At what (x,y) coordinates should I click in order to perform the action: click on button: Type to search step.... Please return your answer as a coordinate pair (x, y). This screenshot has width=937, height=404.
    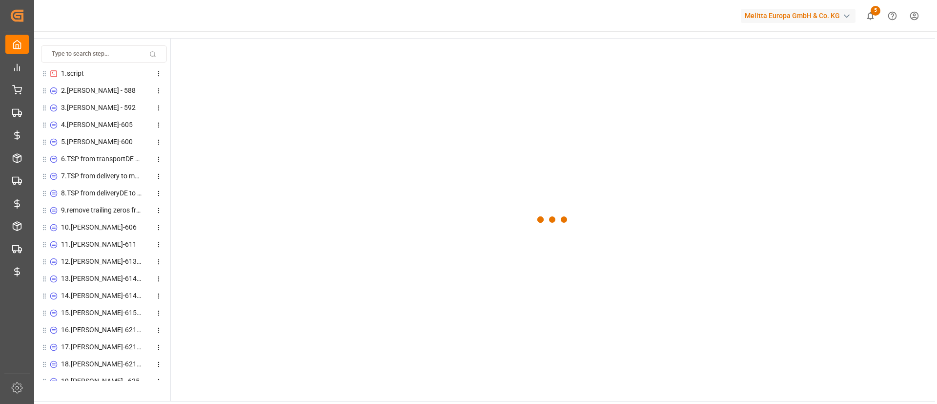
    Looking at the image, I should click on (104, 54).